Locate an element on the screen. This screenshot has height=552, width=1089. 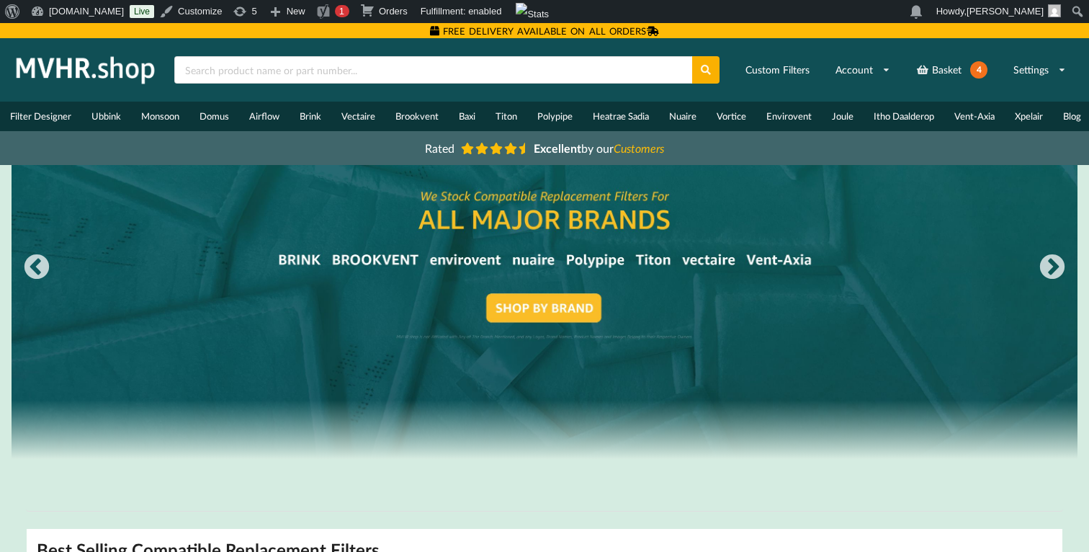
a: Airflow is located at coordinates (264, 116).